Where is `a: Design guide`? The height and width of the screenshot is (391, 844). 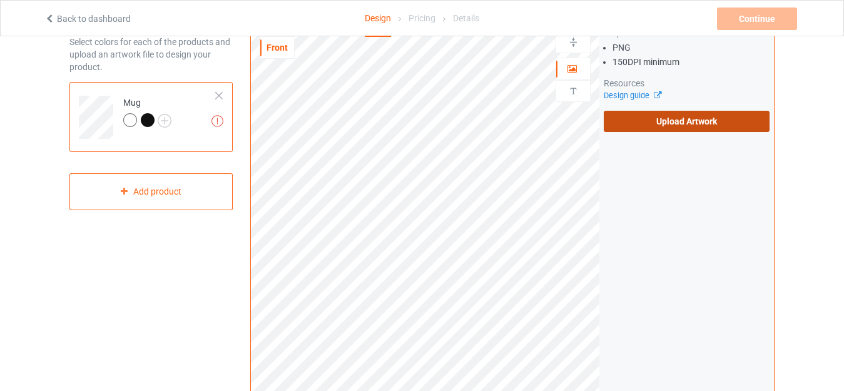
a: Design guide is located at coordinates (632, 95).